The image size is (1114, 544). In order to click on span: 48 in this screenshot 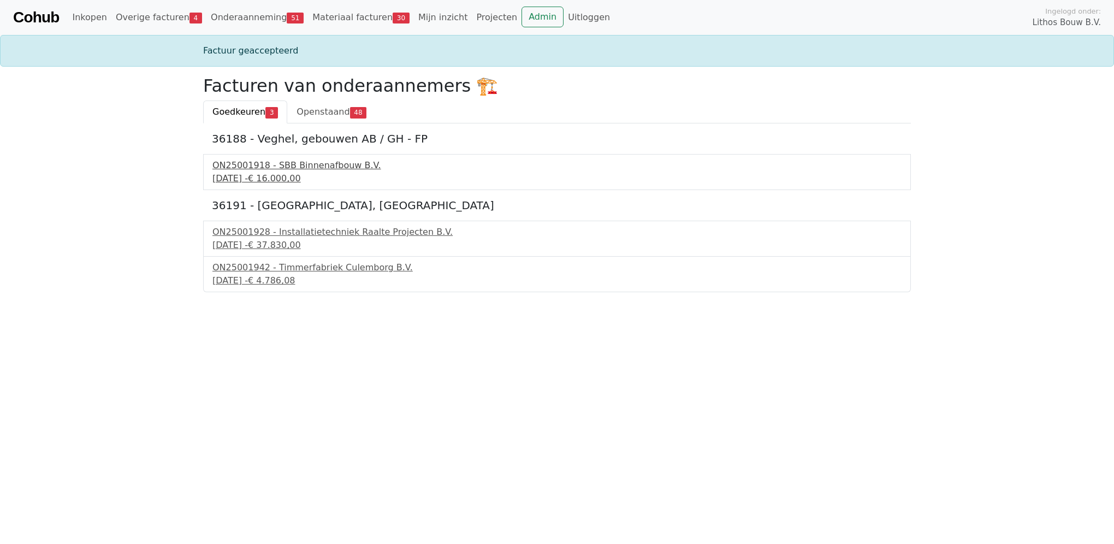, I will do `click(358, 112)`.